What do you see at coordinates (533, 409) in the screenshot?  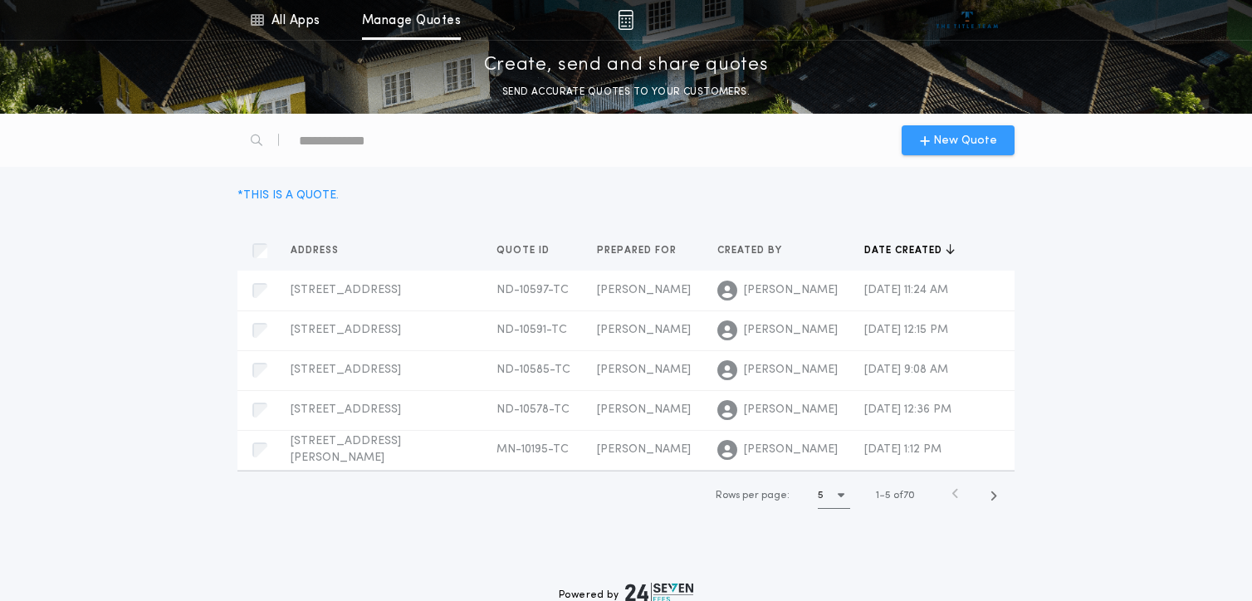 I see `span: ND-10578-TC` at bounding box center [533, 409].